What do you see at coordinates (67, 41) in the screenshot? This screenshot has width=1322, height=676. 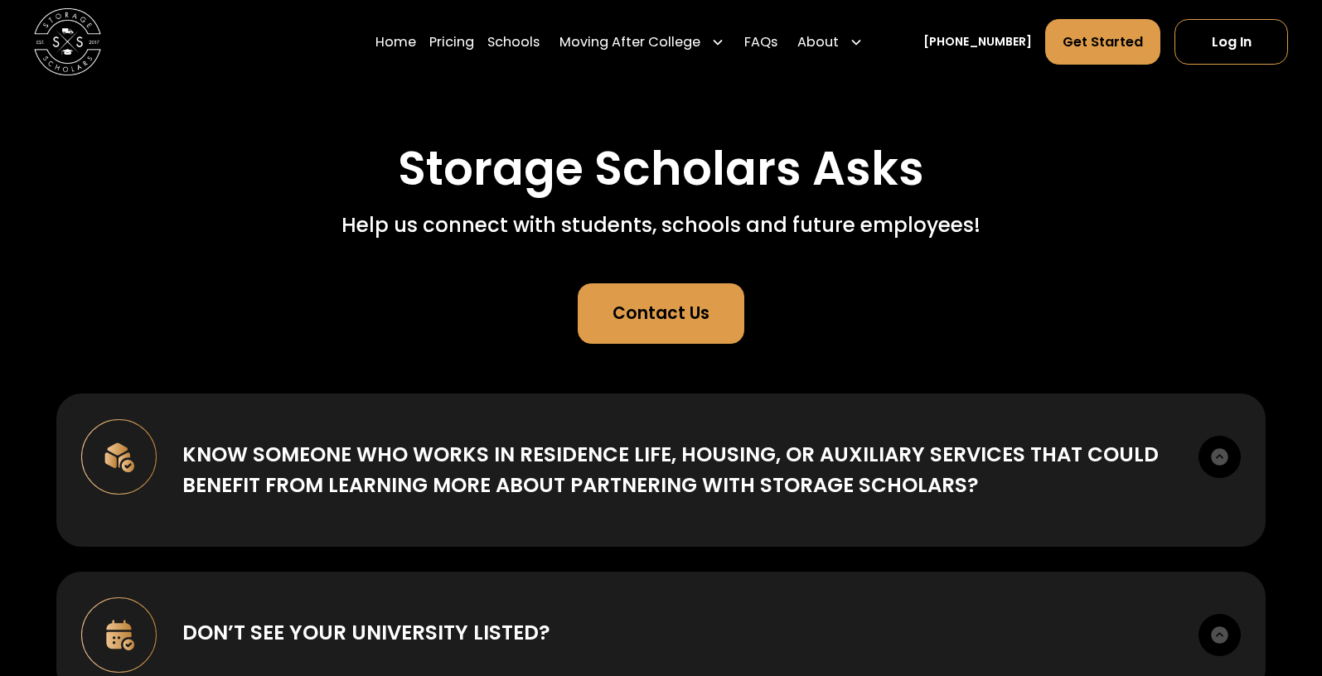 I see `img: Storage Scholars main logo` at bounding box center [67, 41].